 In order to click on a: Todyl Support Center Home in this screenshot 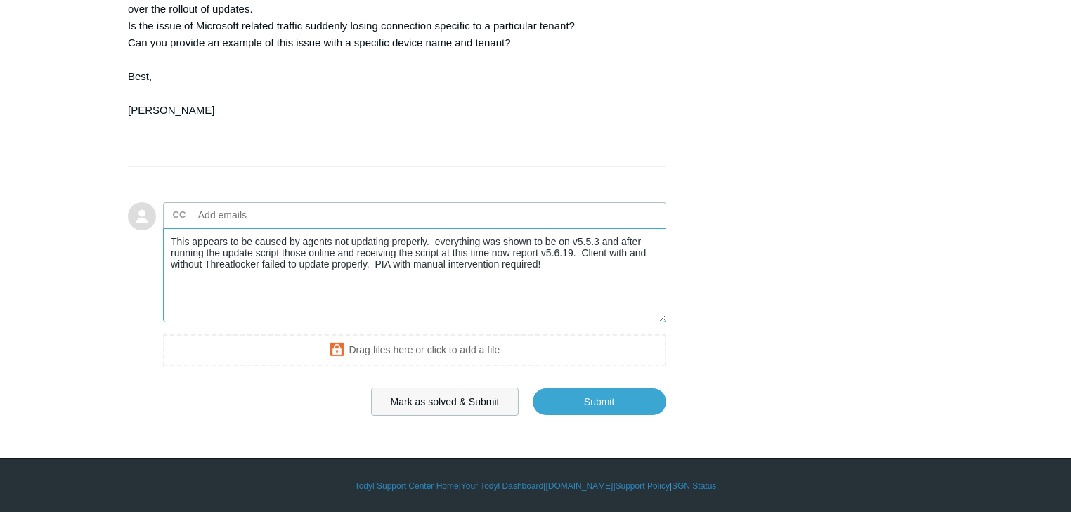, I will do `click(407, 486)`.